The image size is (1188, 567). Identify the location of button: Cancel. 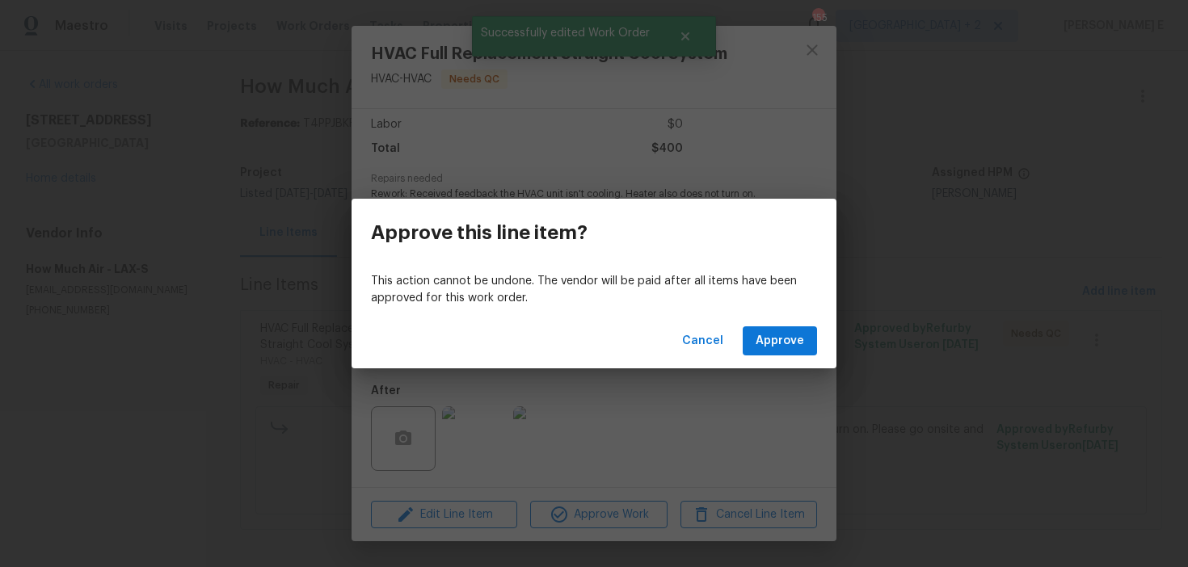
(702, 341).